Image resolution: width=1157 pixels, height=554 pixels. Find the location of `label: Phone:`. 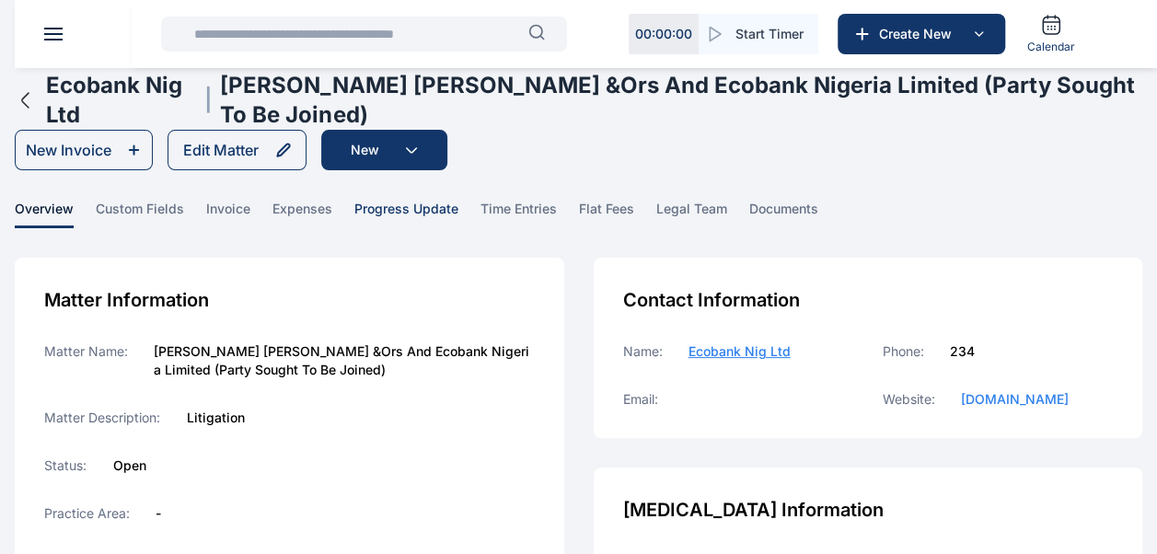

label: Phone: is located at coordinates (903, 352).